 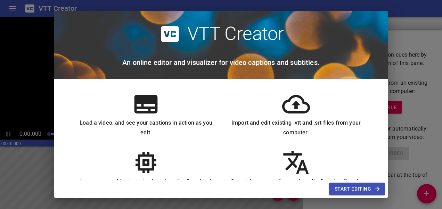 I want to click on h6: Leverage machine learning to automatically extract captions directly from your video., so click(x=146, y=186).